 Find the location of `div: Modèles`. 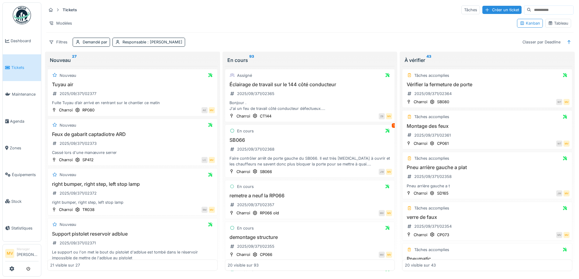

div: Modèles is located at coordinates (60, 23).